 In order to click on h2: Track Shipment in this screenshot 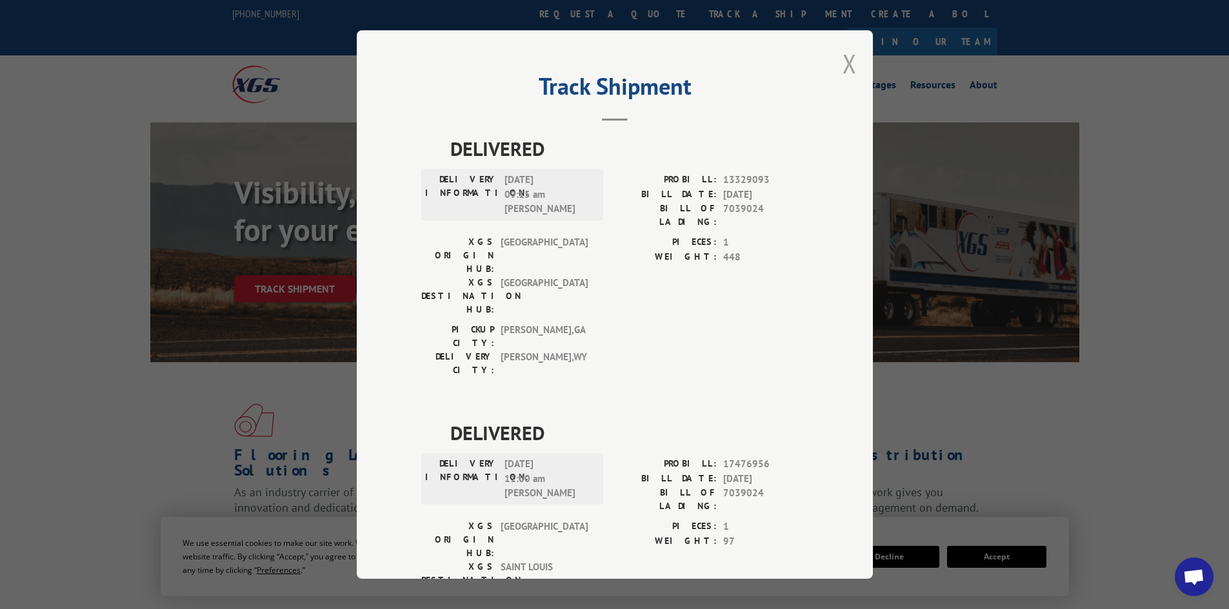, I will do `click(615, 90)`.